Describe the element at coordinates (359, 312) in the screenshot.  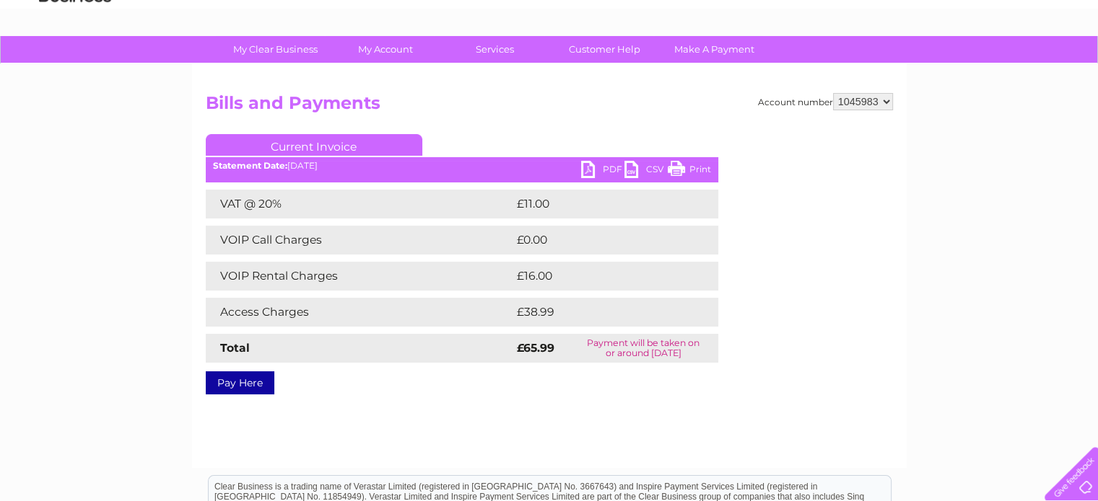
I see `td: Access Charges` at that location.